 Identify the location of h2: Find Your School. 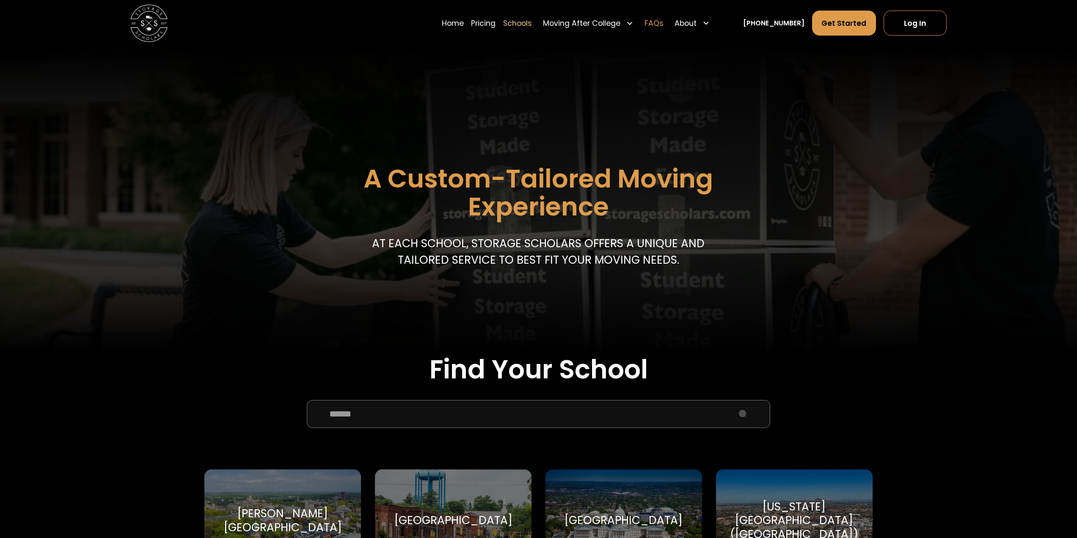
(538, 370).